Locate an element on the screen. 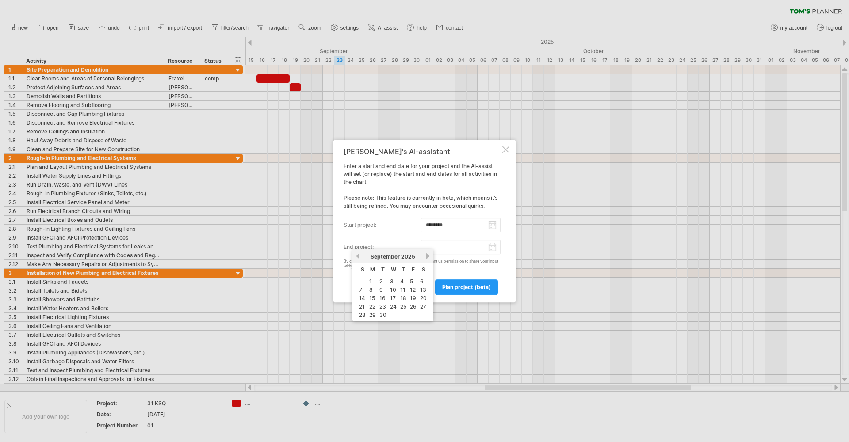  a: 4 is located at coordinates (402, 281).